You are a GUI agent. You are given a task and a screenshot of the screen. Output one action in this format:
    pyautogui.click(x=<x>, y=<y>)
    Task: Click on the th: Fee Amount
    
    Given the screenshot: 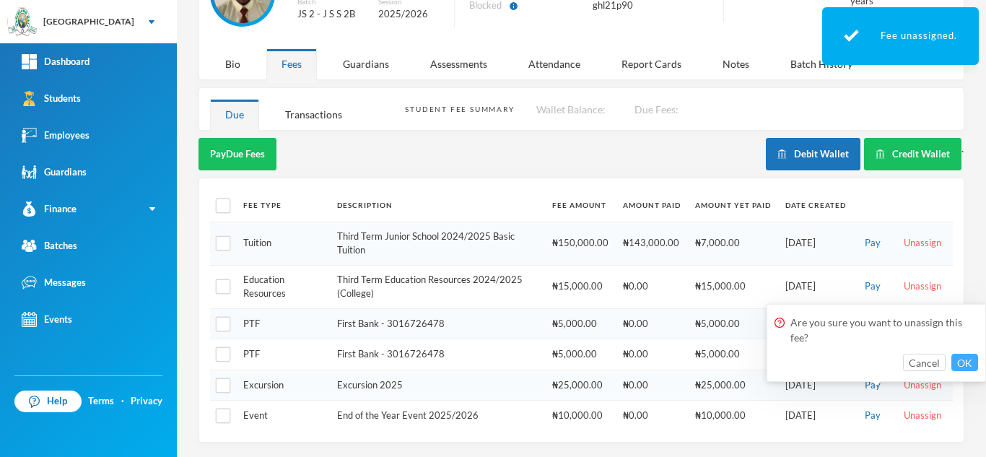 What is the action you would take?
    pyautogui.click(x=580, y=205)
    